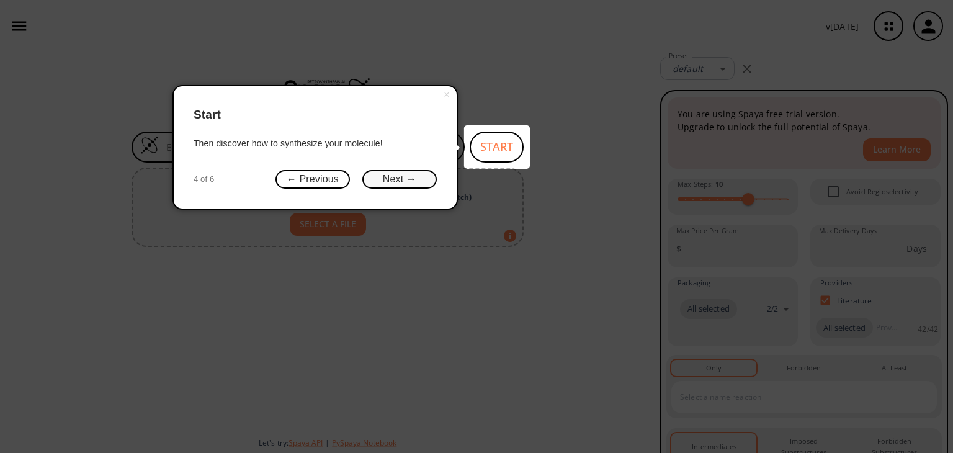  I want to click on button: START, so click(496, 147).